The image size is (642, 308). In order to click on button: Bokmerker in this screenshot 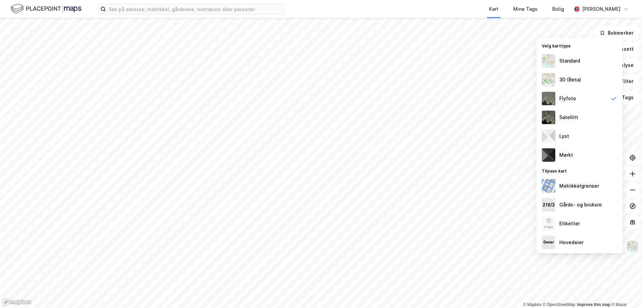, I will do `click(616, 33)`.